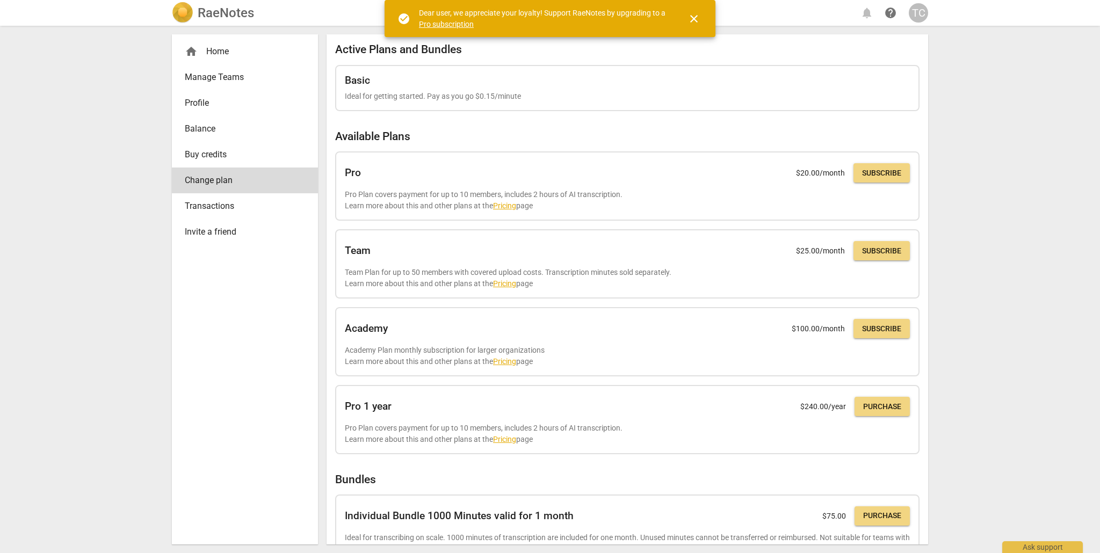 This screenshot has height=553, width=1100. I want to click on p: $ 25.00 /month, so click(820, 251).